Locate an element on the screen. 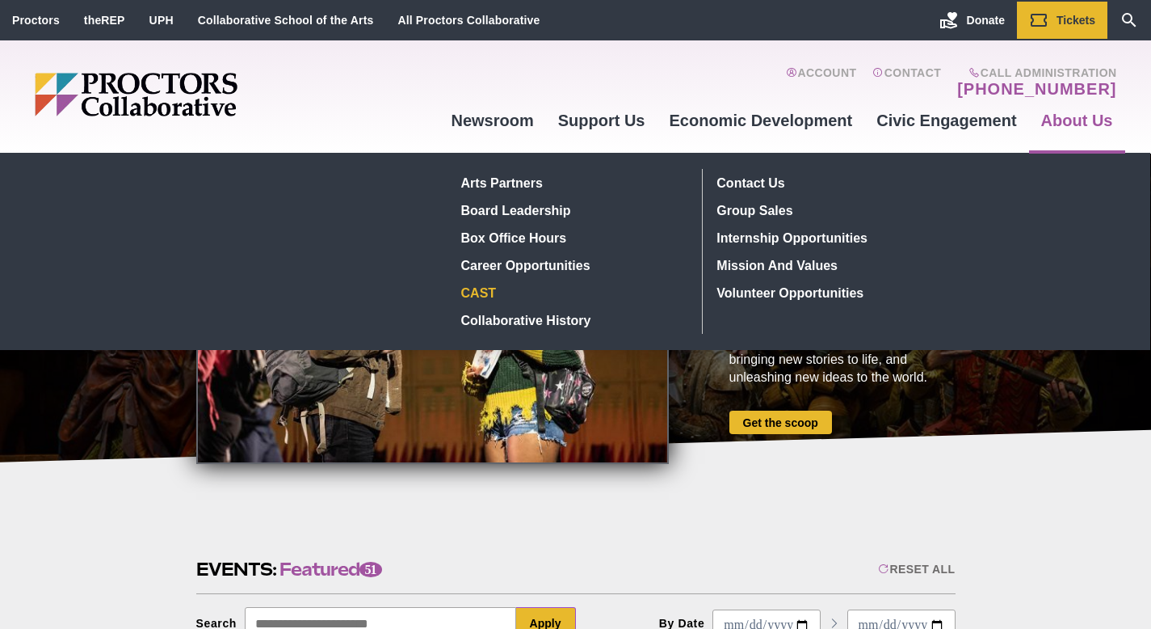  a: Search is located at coordinates (1129, 20).